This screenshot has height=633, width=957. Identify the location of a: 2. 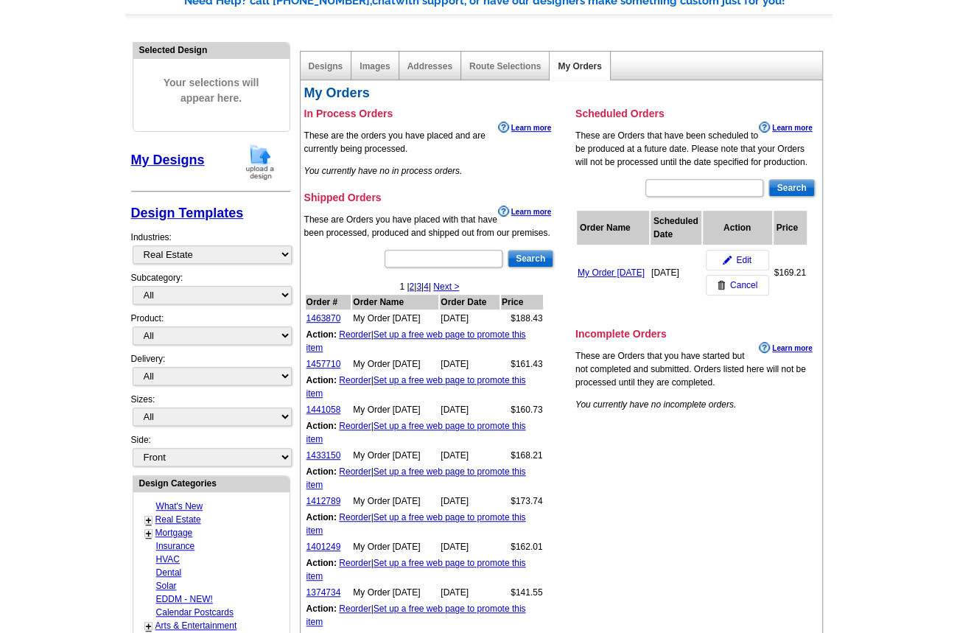
(411, 286).